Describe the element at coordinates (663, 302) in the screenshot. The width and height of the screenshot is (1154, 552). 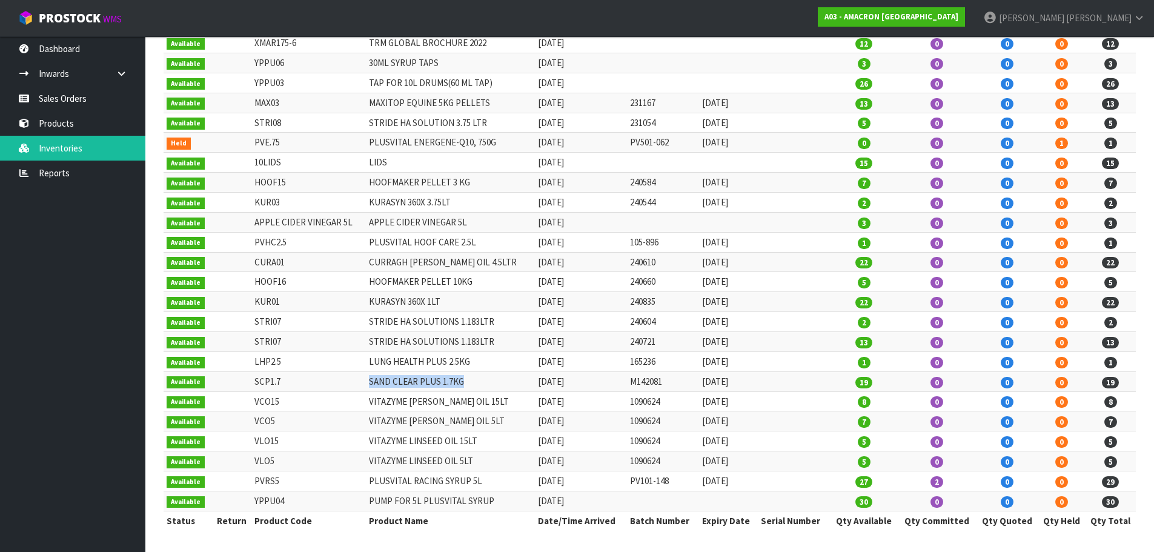
I see `td: 240835` at that location.